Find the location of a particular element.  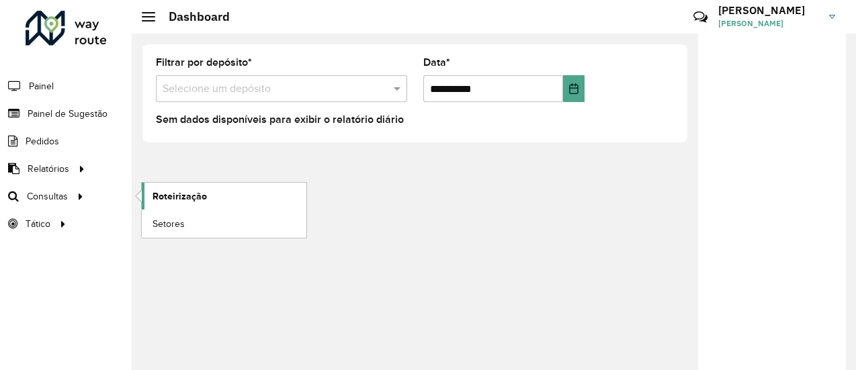

span: Setores is located at coordinates (169, 224).